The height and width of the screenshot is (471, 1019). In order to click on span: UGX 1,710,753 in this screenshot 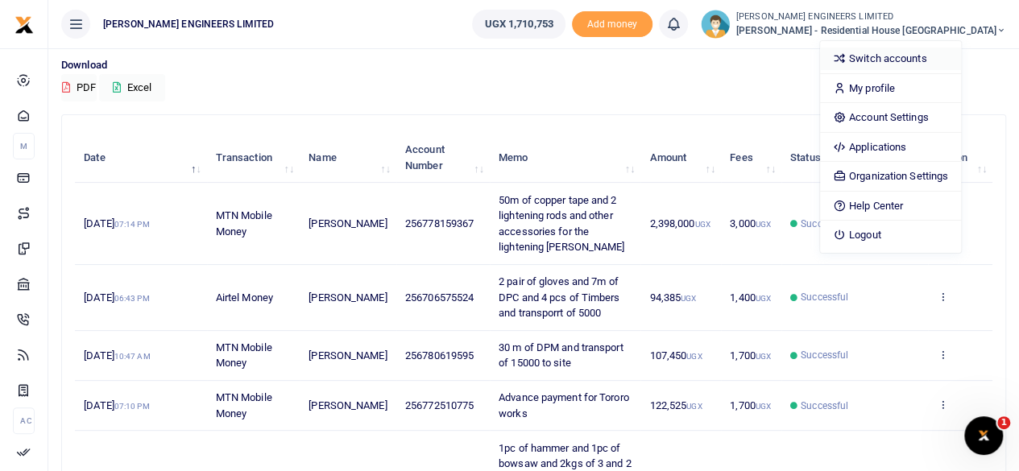, I will do `click(518, 24)`.